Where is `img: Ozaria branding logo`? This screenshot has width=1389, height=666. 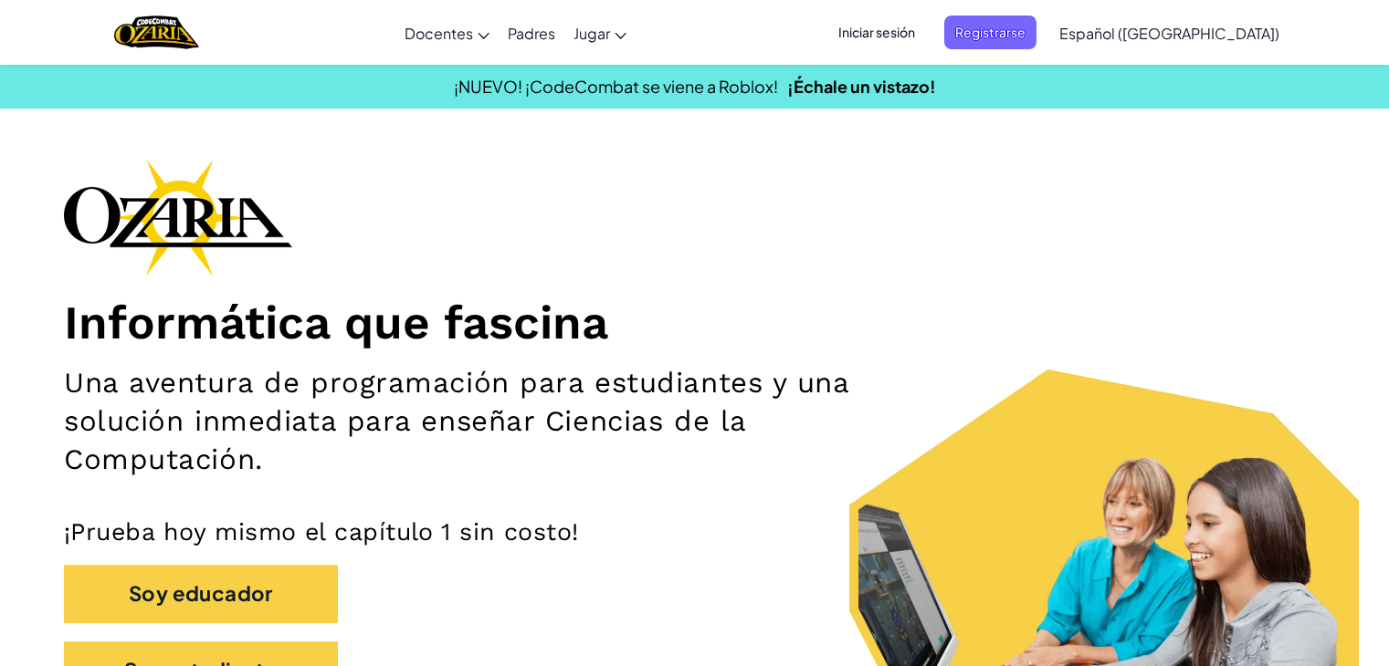
img: Ozaria branding logo is located at coordinates (178, 217).